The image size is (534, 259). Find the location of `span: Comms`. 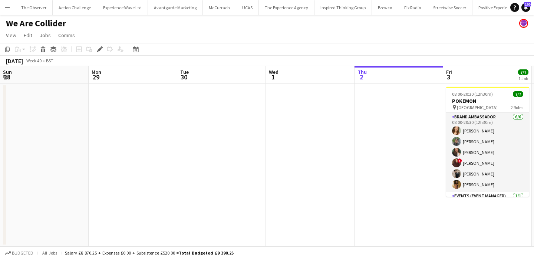

span: Comms is located at coordinates (66, 35).